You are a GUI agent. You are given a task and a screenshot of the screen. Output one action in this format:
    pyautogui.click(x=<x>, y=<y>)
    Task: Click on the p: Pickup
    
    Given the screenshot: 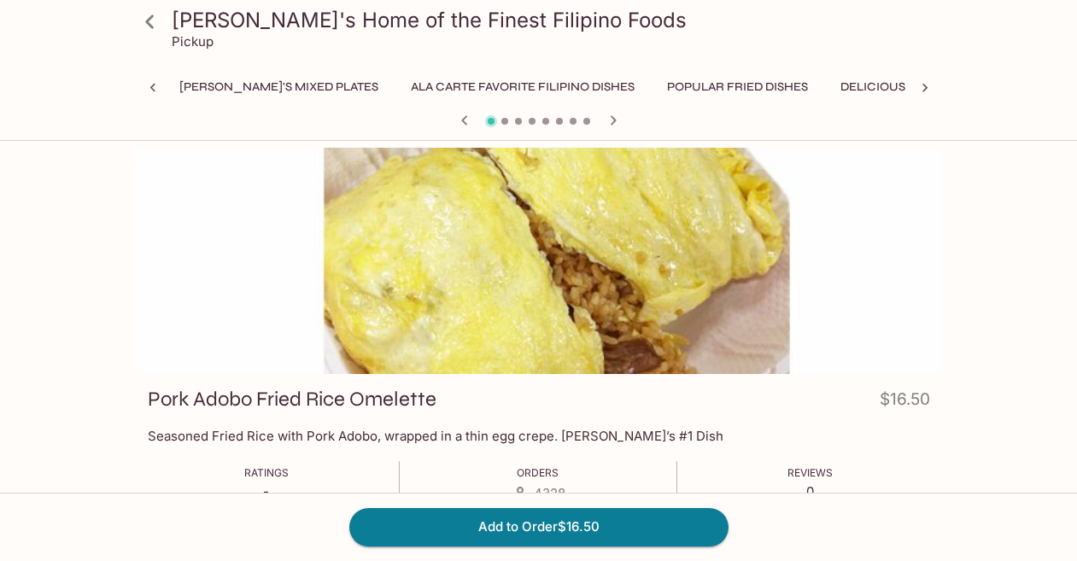 What is the action you would take?
    pyautogui.click(x=192, y=41)
    